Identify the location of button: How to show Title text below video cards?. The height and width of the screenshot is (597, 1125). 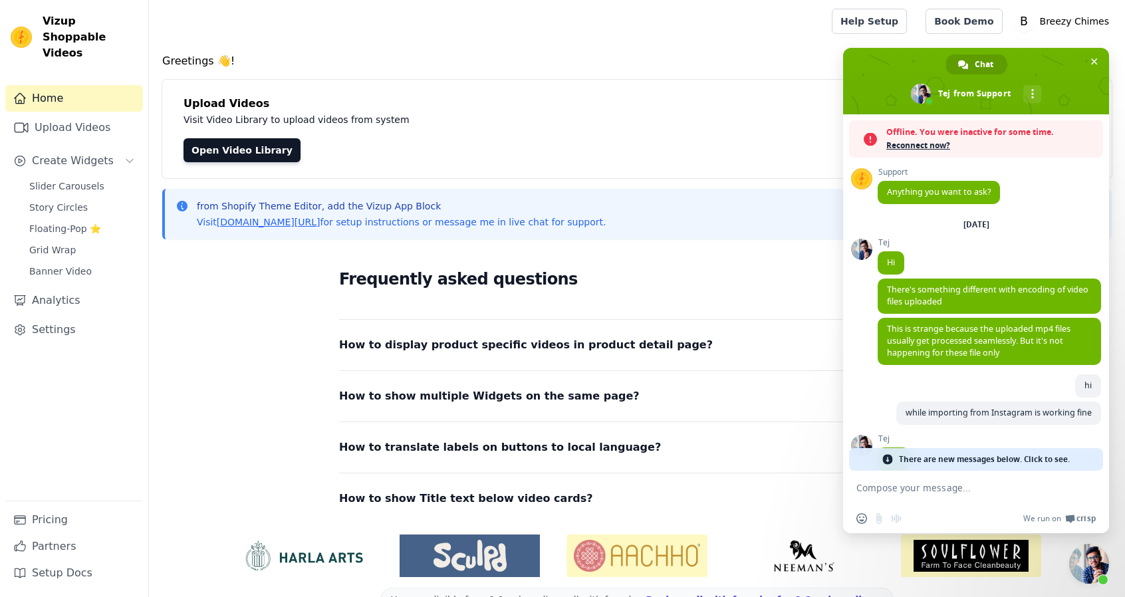
(637, 499).